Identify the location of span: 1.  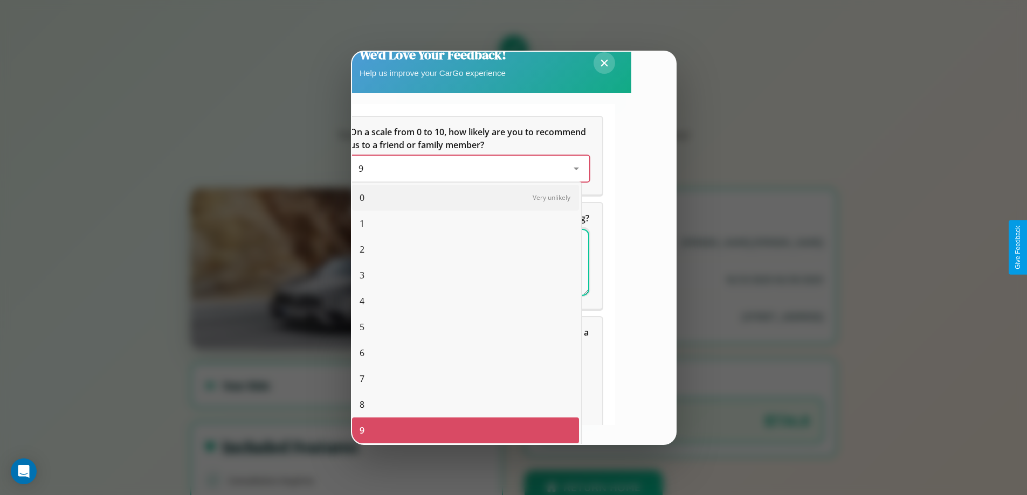
(362, 224).